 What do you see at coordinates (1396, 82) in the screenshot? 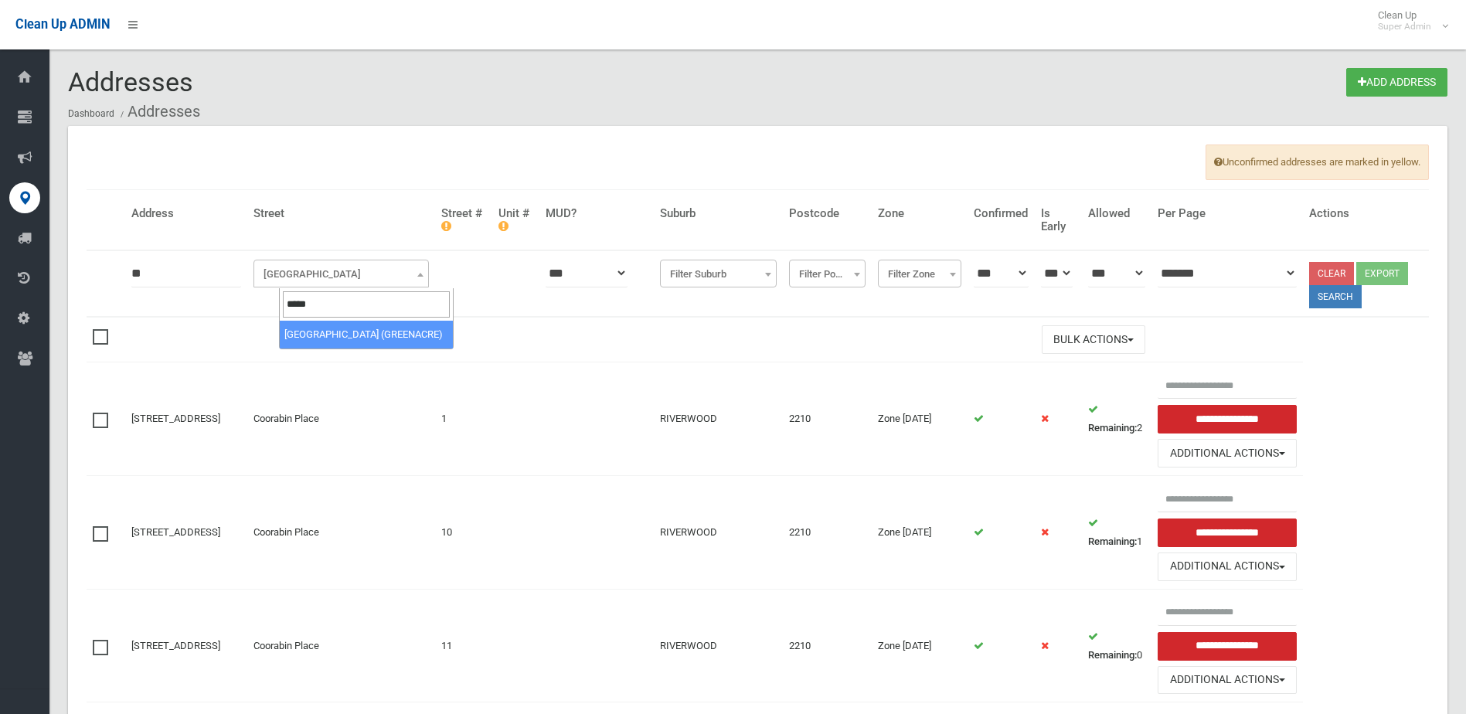
I see `a: Add Address` at bounding box center [1396, 82].